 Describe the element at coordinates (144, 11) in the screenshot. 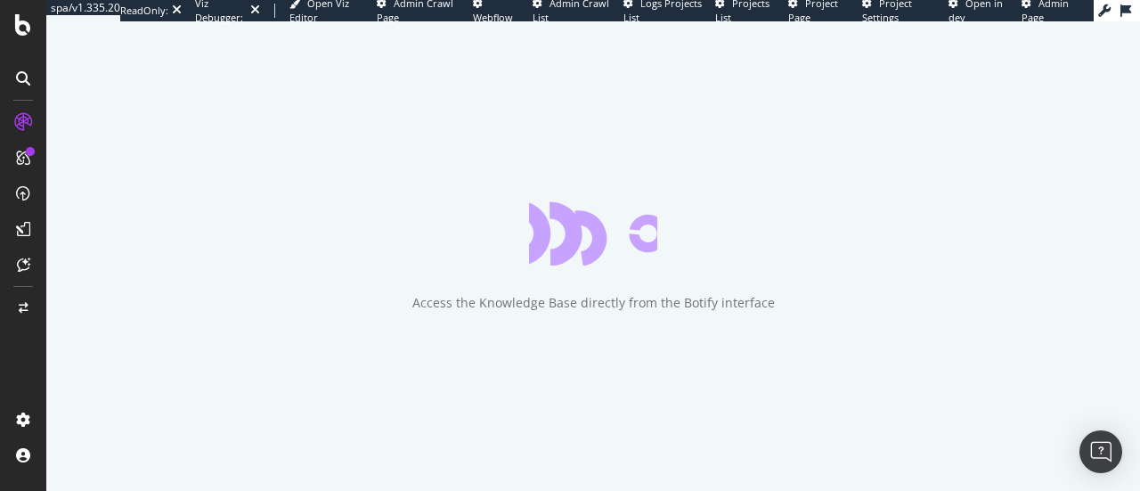

I see `div: ReadOnly:` at that location.